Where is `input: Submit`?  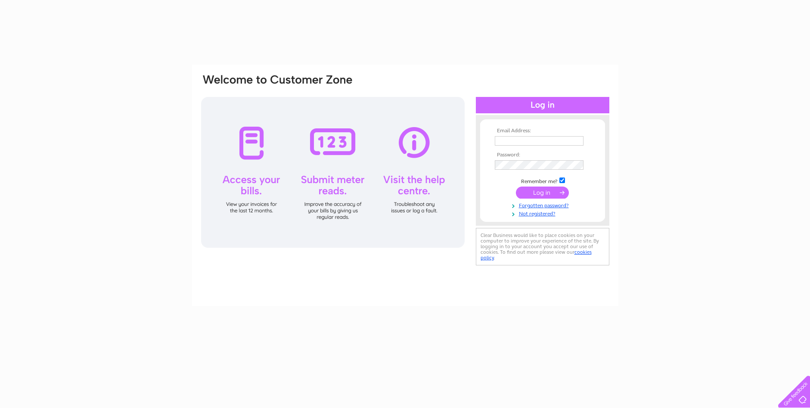
input: Submit is located at coordinates (542, 192).